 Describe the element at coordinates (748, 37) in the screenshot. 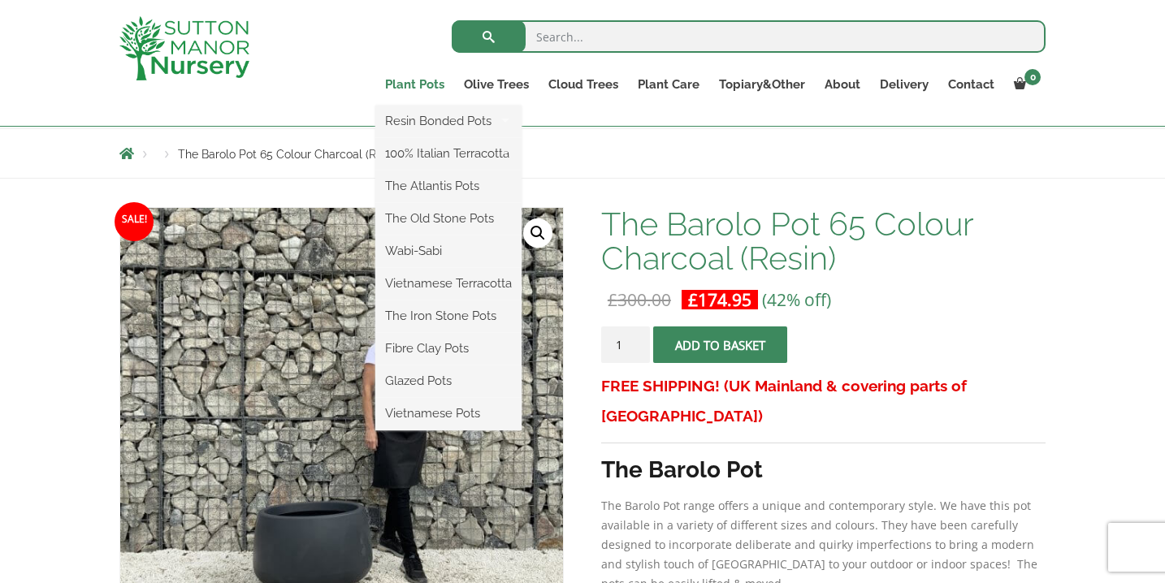

I see `input: Search...` at that location.